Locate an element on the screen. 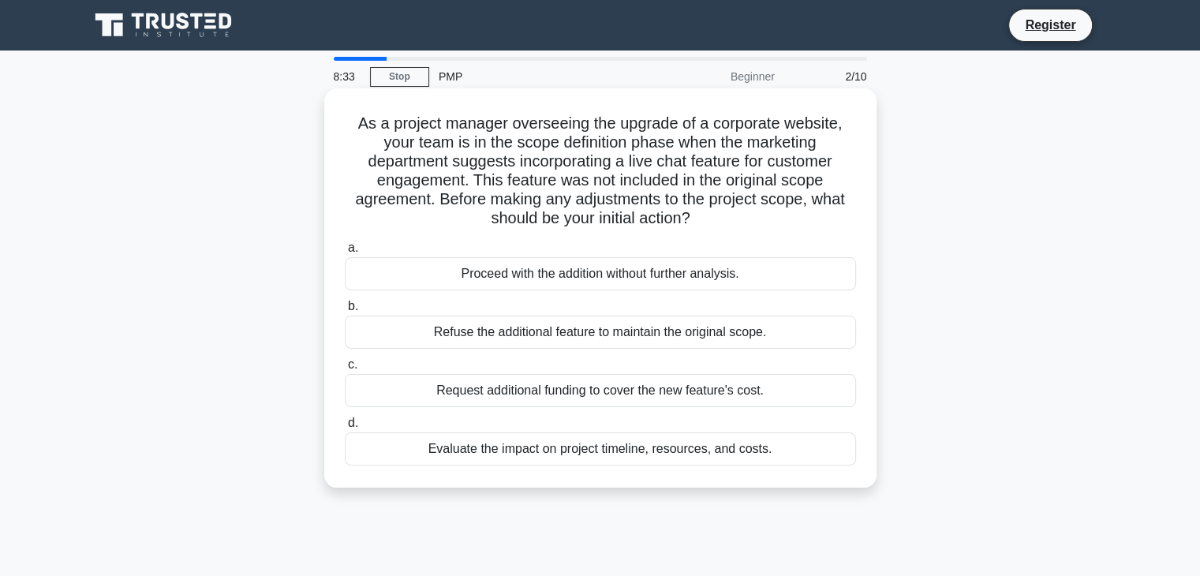  a: Register is located at coordinates (1050, 24).